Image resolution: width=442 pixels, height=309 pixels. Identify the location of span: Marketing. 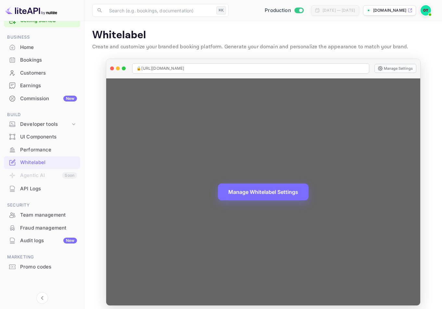
(42, 257).